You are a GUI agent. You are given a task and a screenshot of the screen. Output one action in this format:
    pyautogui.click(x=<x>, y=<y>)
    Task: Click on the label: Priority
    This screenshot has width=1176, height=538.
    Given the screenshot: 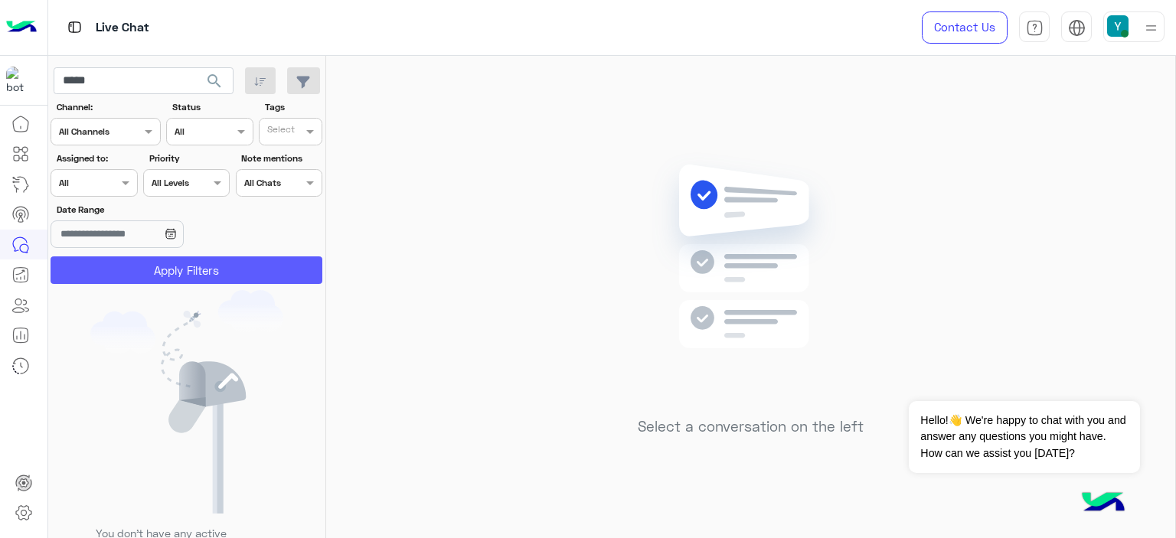 What is the action you would take?
    pyautogui.click(x=188, y=159)
    